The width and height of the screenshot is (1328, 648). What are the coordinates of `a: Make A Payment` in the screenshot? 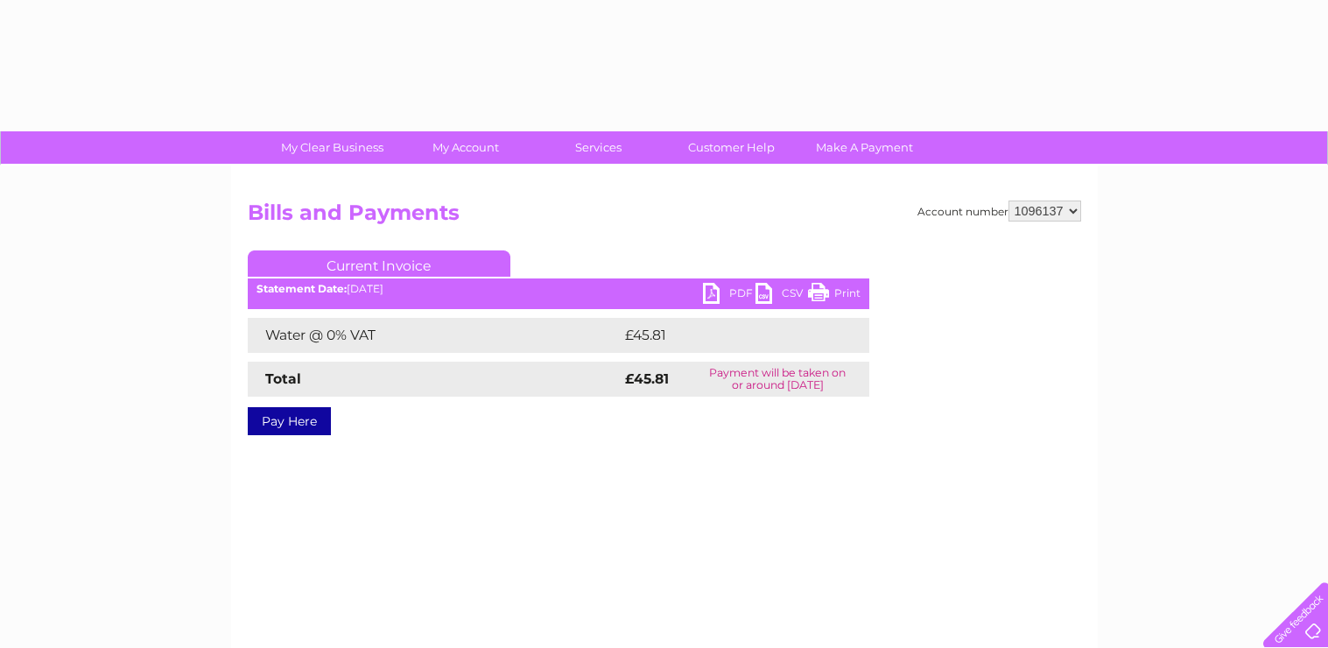 It's located at (864, 147).